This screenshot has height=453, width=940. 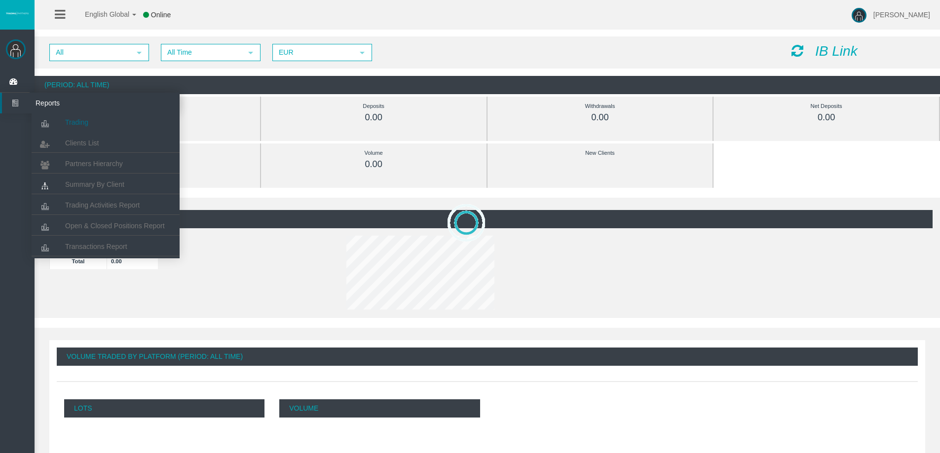 I want to click on td: 0.00, so click(x=133, y=261).